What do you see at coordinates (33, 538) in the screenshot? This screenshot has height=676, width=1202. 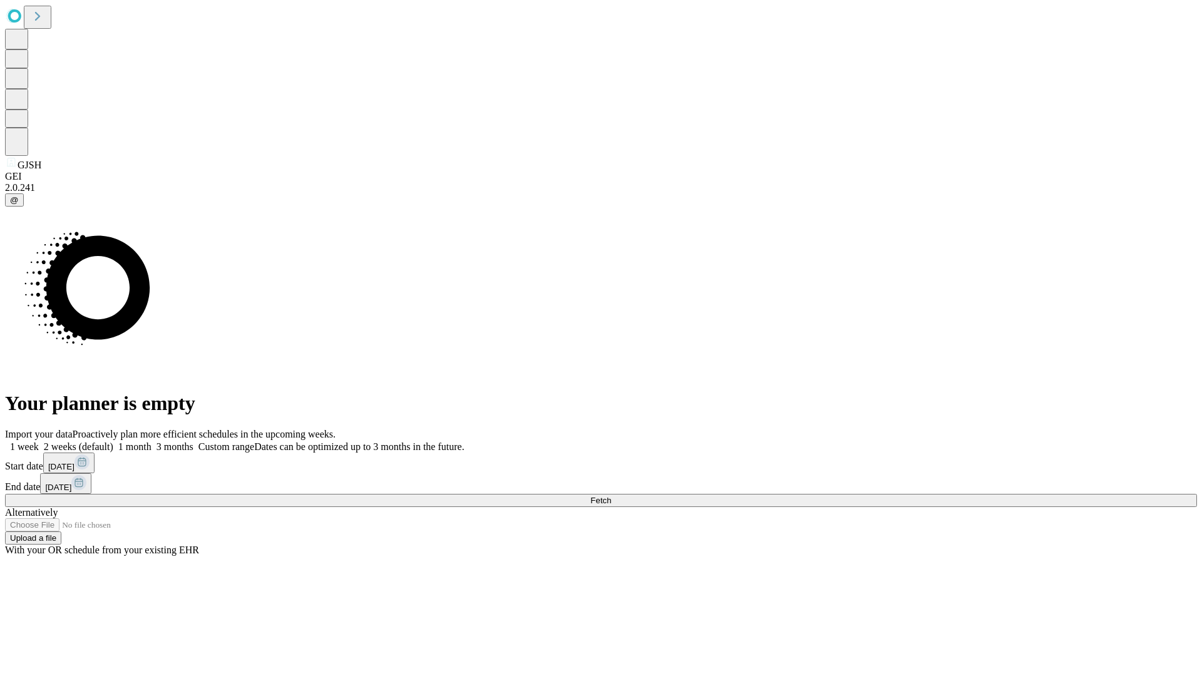 I see `button: Upload a file` at bounding box center [33, 538].